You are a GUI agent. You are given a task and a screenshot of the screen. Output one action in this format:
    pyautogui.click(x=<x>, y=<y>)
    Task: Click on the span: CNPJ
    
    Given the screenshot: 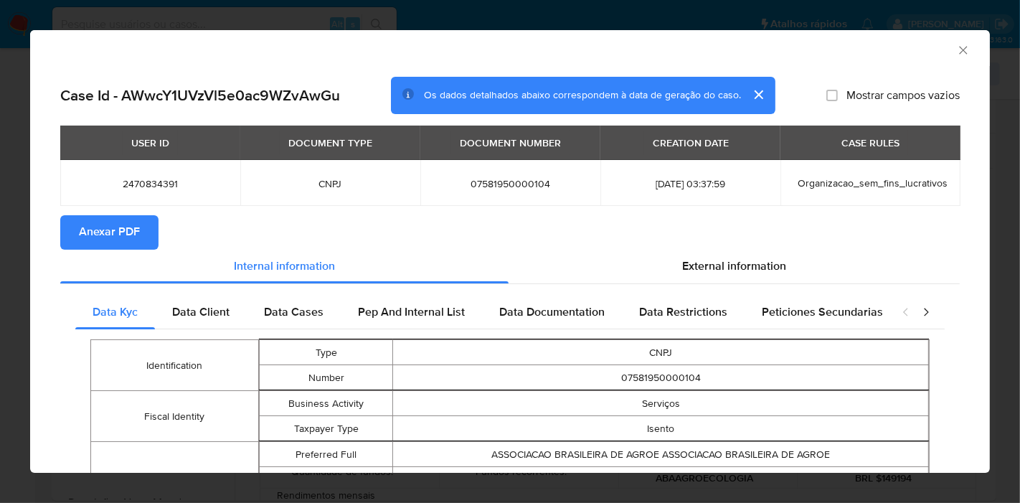 What is the action you would take?
    pyautogui.click(x=330, y=184)
    